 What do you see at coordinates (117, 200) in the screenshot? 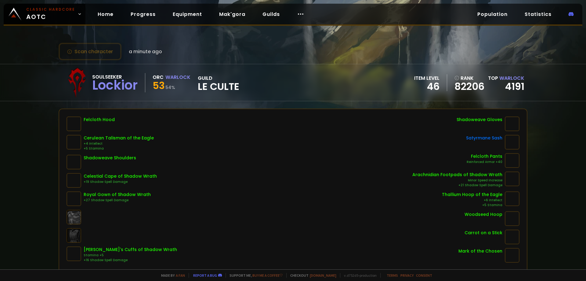
I see `div: +27 Shadow Spell Damage` at bounding box center [117, 200].